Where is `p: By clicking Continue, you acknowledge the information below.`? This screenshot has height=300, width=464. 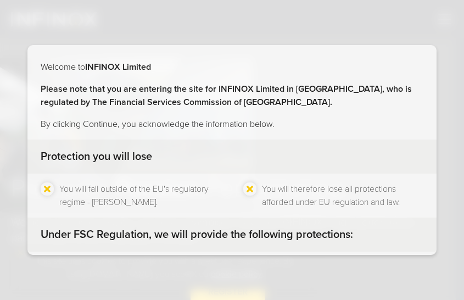
p: By clicking Continue, you acknowledge the information below. is located at coordinates (232, 124).